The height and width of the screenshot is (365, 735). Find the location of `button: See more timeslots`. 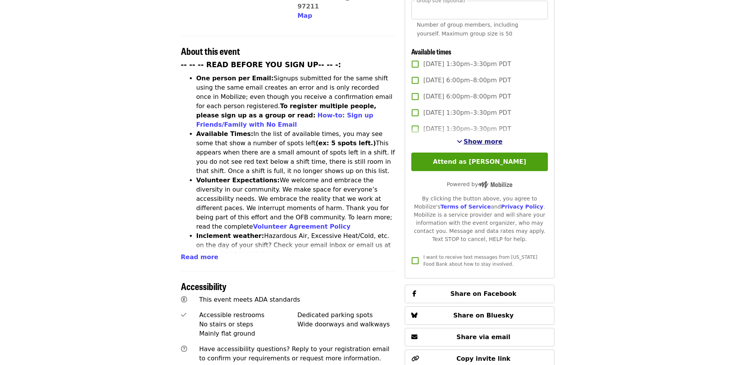

button: See more timeslots is located at coordinates (480, 142).